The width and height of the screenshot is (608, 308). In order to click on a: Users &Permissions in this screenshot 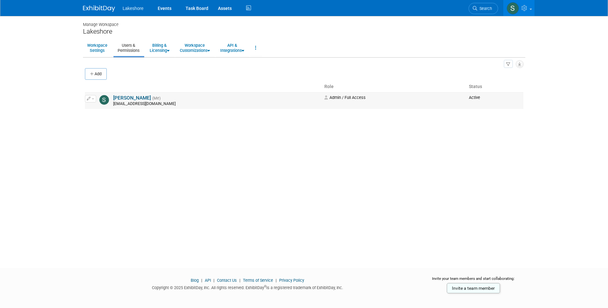, I will do `click(129, 48)`.